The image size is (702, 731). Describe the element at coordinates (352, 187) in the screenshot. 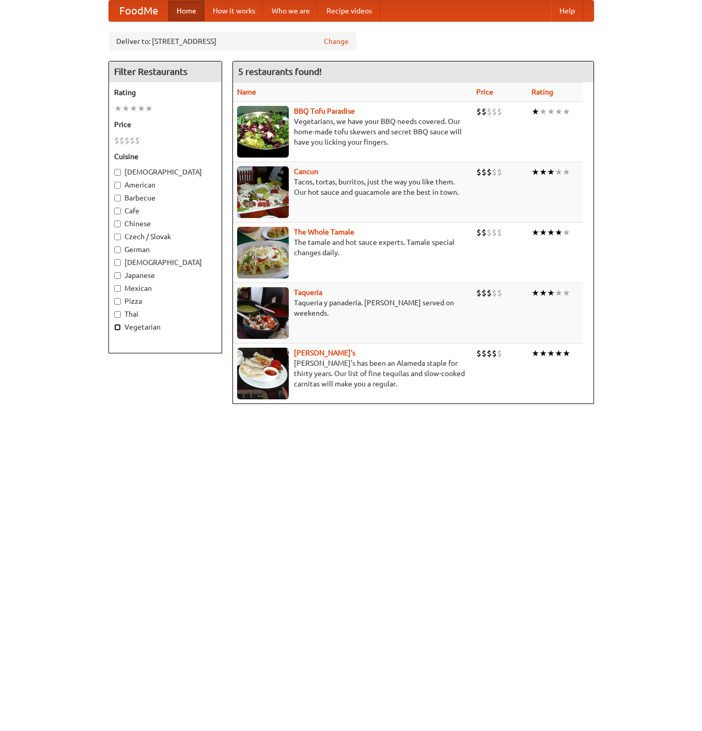

I see `p: Tacos, tortas, burritos, just the way you like them. Our hot sauce and guacamole are the best in ...` at that location.